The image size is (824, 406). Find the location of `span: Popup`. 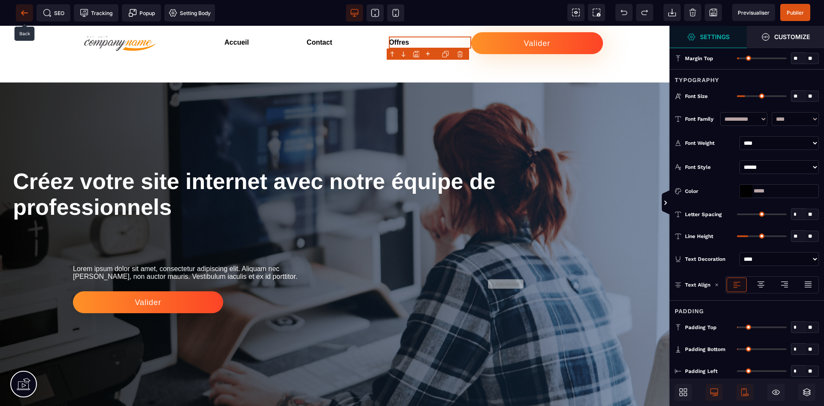

span: Popup is located at coordinates (142, 13).